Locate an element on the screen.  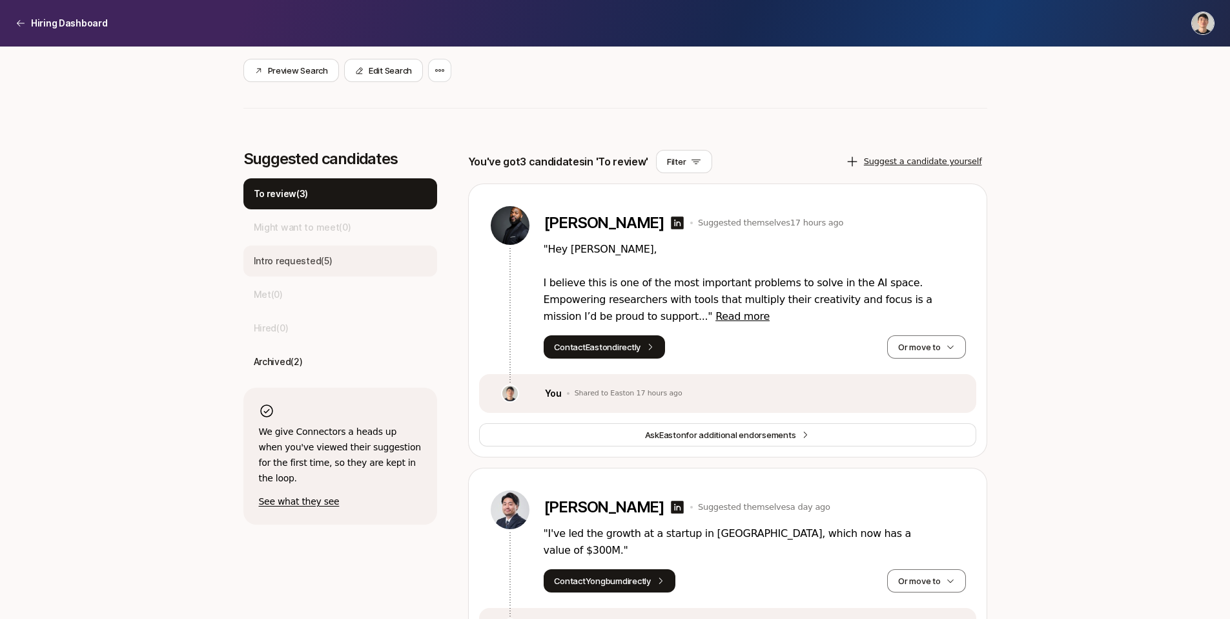
p: Suggested themselves a day ago is located at coordinates (764, 507).